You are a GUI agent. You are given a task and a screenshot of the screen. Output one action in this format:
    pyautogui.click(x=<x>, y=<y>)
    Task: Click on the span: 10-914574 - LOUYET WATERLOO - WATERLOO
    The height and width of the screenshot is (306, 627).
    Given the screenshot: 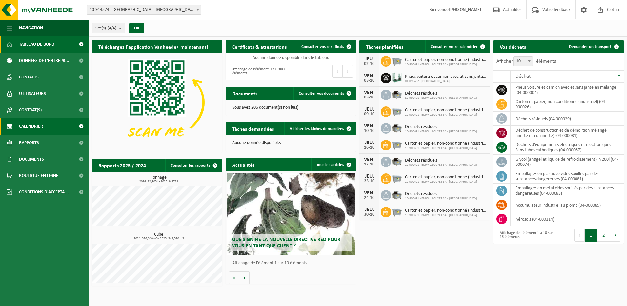 What is the action you would take?
    pyautogui.click(x=144, y=10)
    